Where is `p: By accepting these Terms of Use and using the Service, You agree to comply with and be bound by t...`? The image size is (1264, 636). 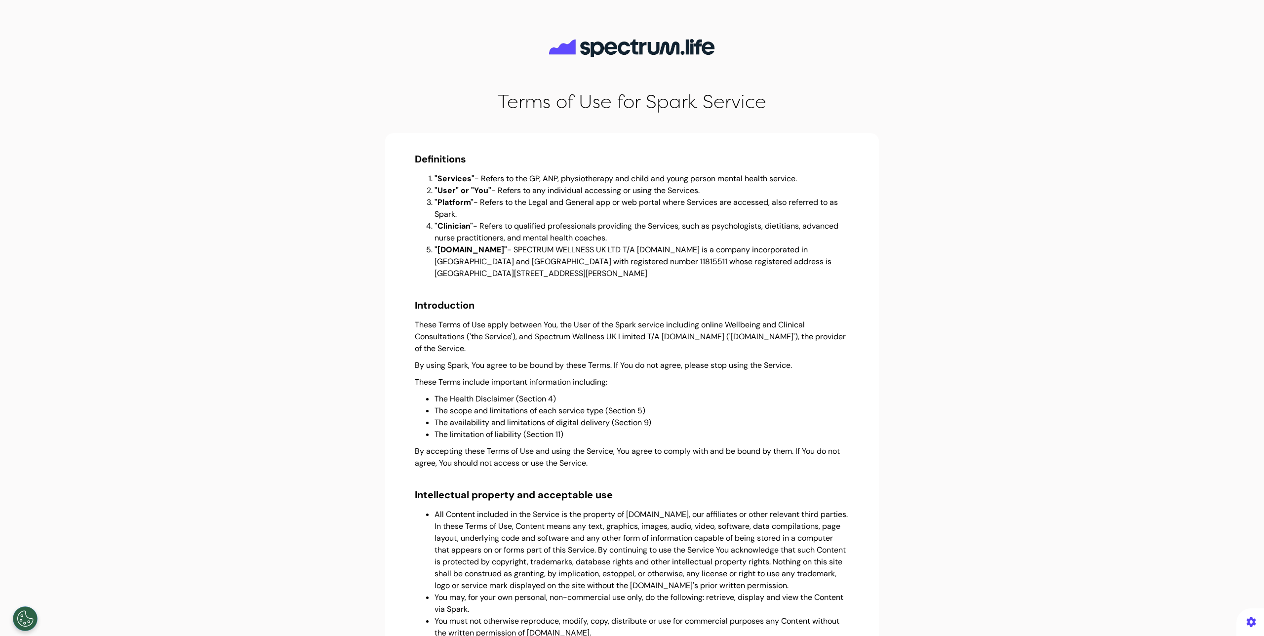 p: By accepting these Terms of Use and using the Service, You agree to comply with and be bound by t... is located at coordinates (632, 457).